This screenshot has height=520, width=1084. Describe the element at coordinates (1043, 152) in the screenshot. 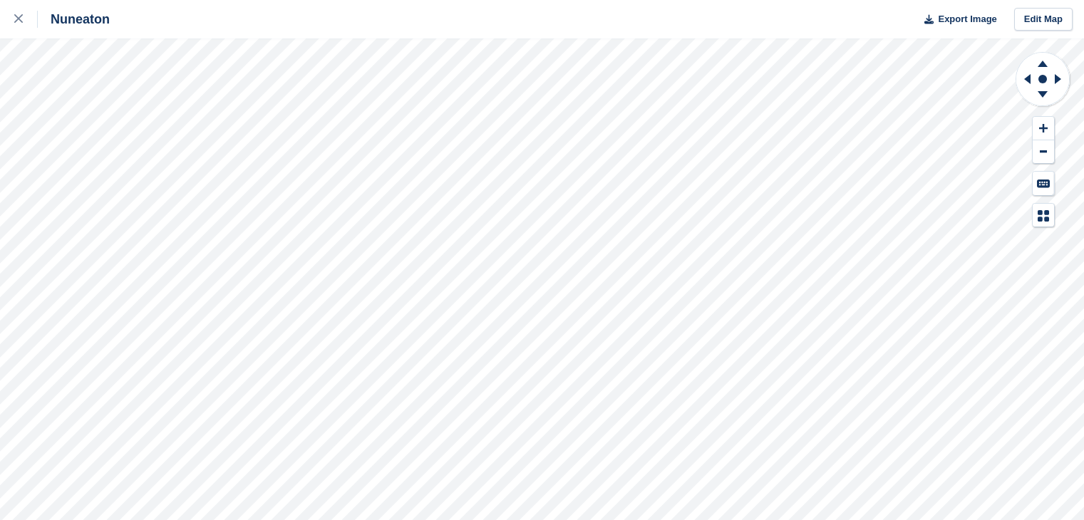

I see `button: Zoom Out` at that location.